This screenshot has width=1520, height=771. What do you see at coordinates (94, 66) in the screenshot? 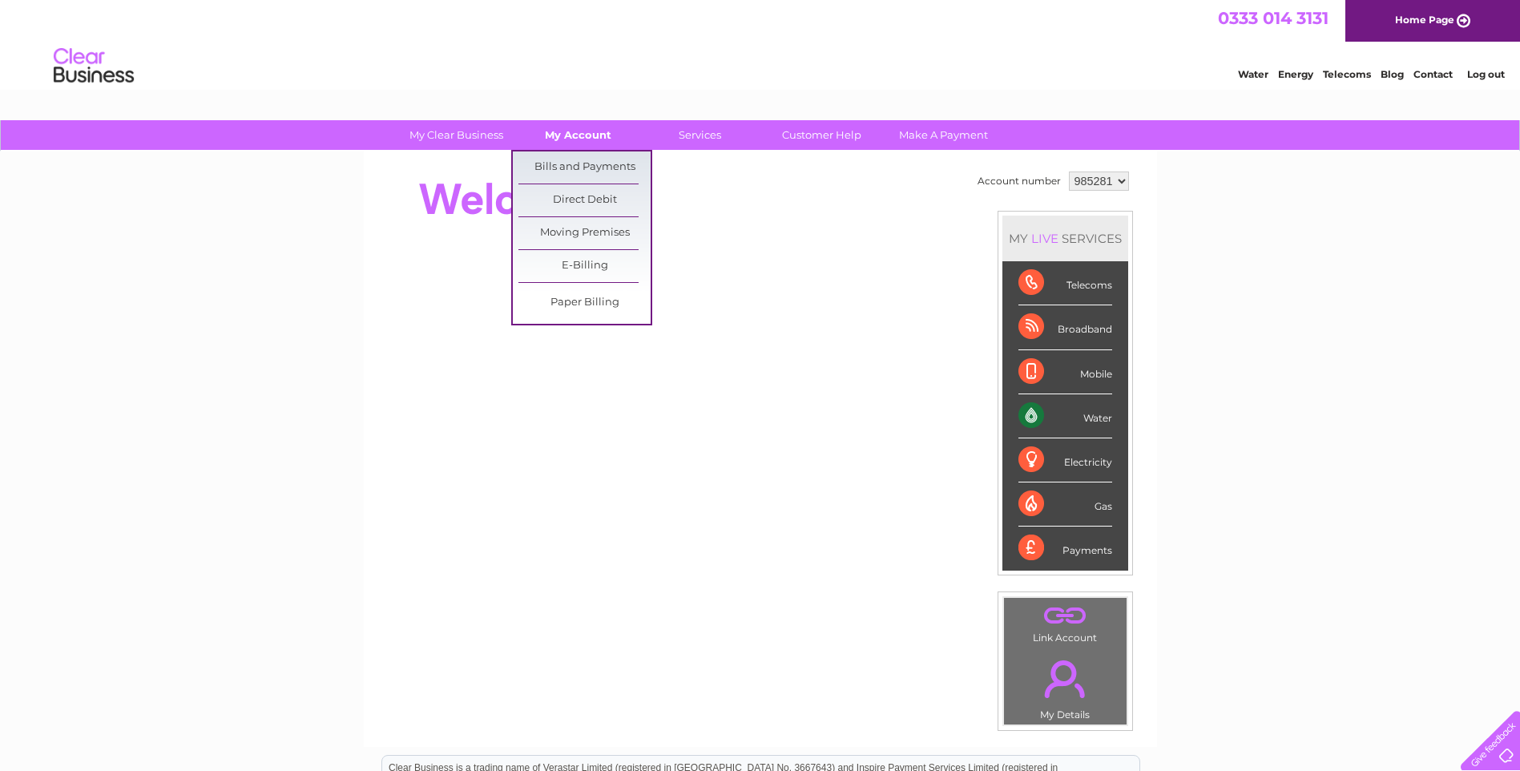
I see `img: logo.png` at bounding box center [94, 66].